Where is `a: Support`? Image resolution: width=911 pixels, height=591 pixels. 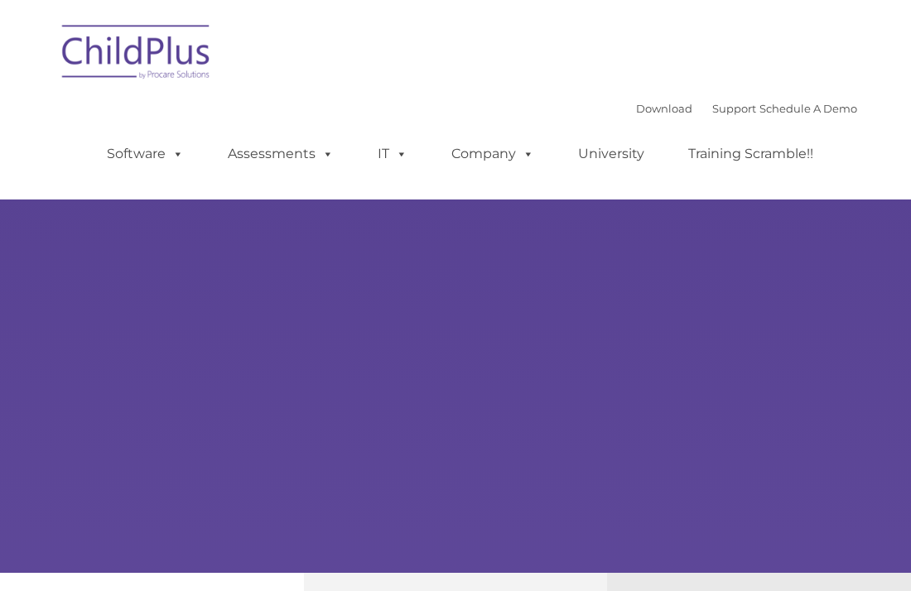
a: Support is located at coordinates (733, 108).